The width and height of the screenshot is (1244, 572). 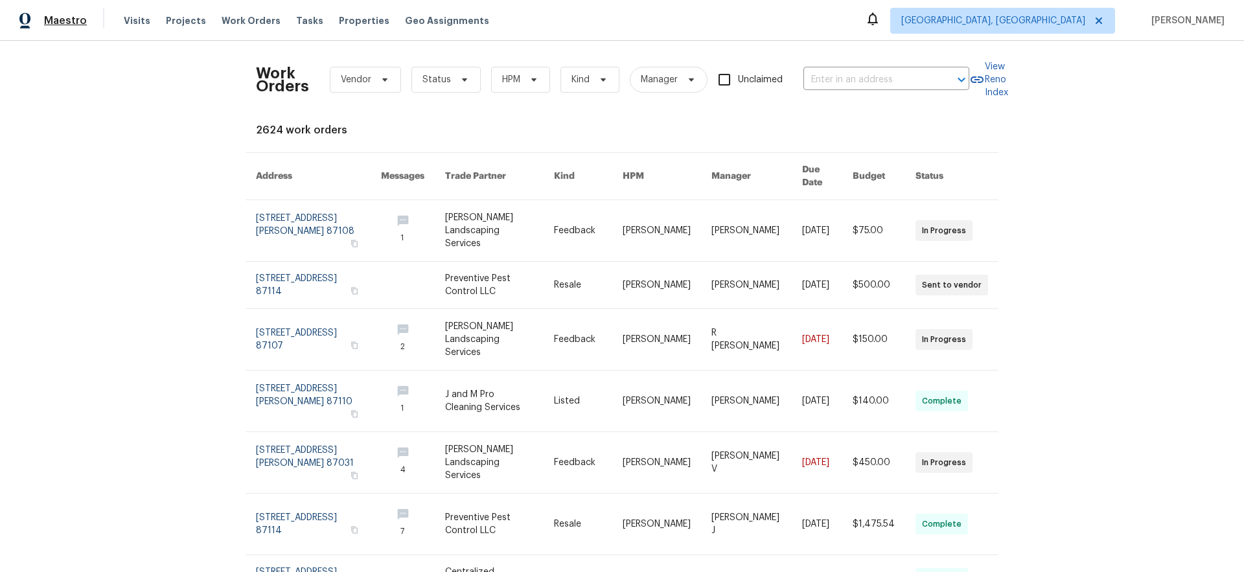 I want to click on td: Listed, so click(x=578, y=401).